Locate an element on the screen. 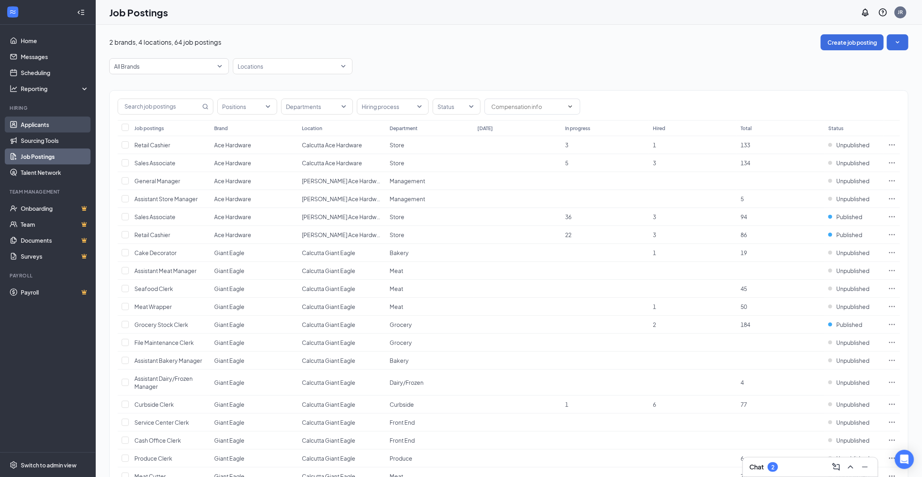 This screenshot has width=922, height=477. a: OnboardingCrown is located at coordinates (55, 208).